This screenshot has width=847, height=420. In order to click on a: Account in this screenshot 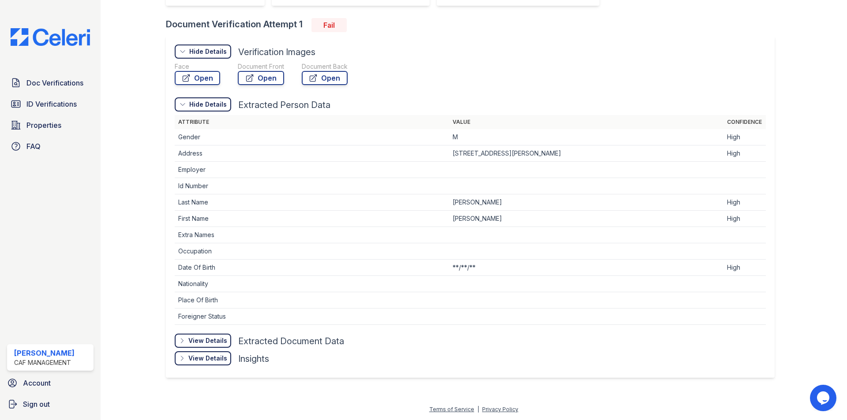, I will do `click(50, 383)`.